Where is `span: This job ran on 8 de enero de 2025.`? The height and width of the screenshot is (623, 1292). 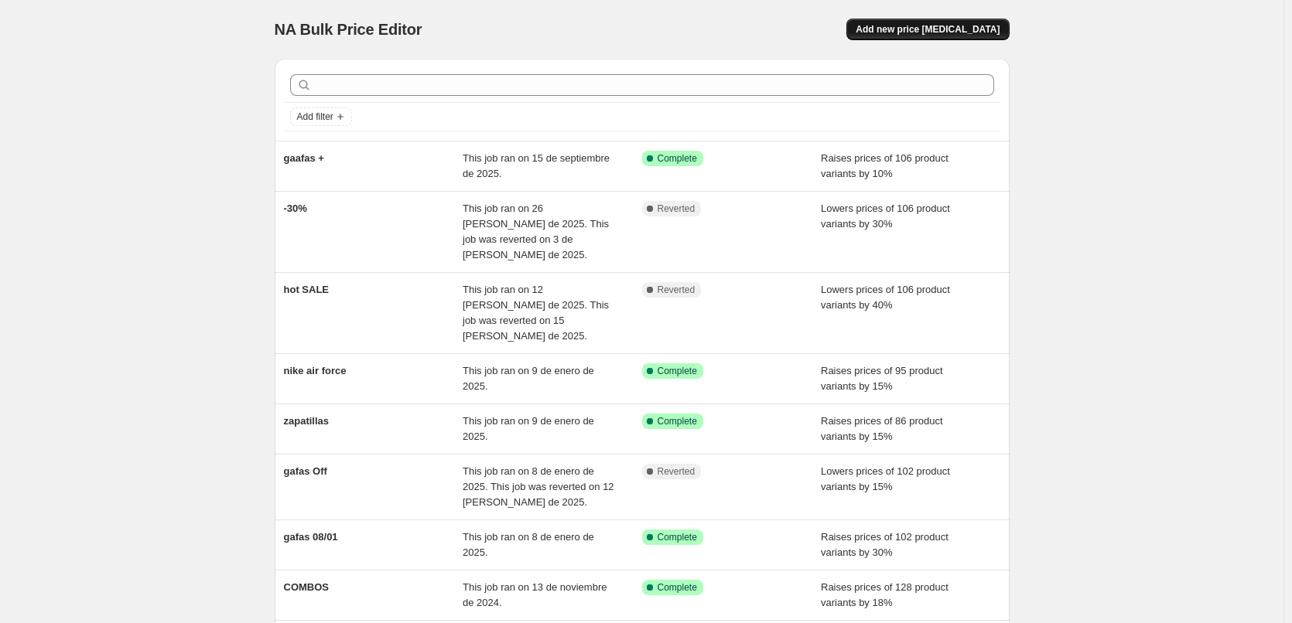 span: This job ran on 8 de enero de 2025. is located at coordinates (528, 545).